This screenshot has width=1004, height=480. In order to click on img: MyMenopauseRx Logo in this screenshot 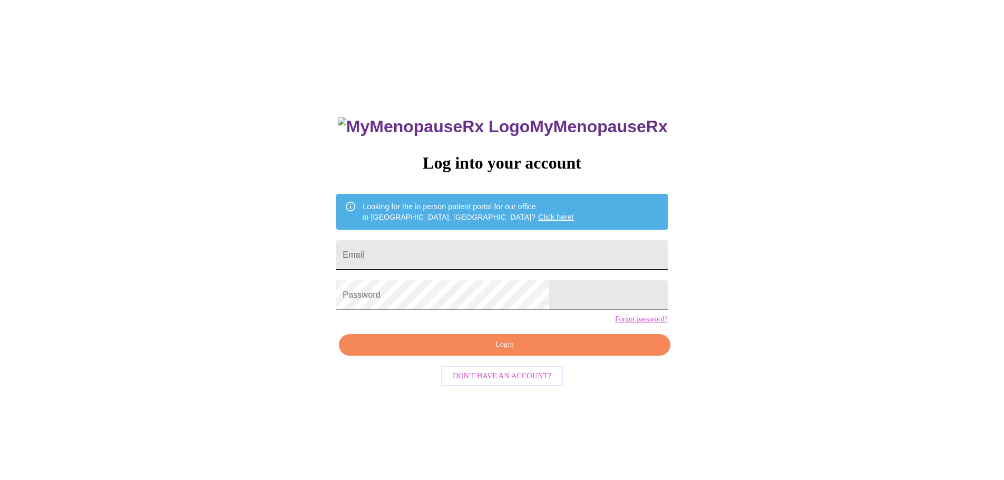, I will do `click(434, 127)`.